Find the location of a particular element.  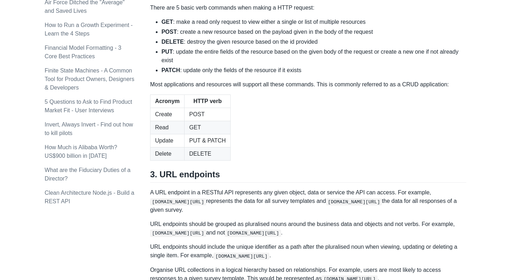

p: A URL endpoint in a RESTful API represents any given object, data or service the API can access. ... is located at coordinates (308, 201).